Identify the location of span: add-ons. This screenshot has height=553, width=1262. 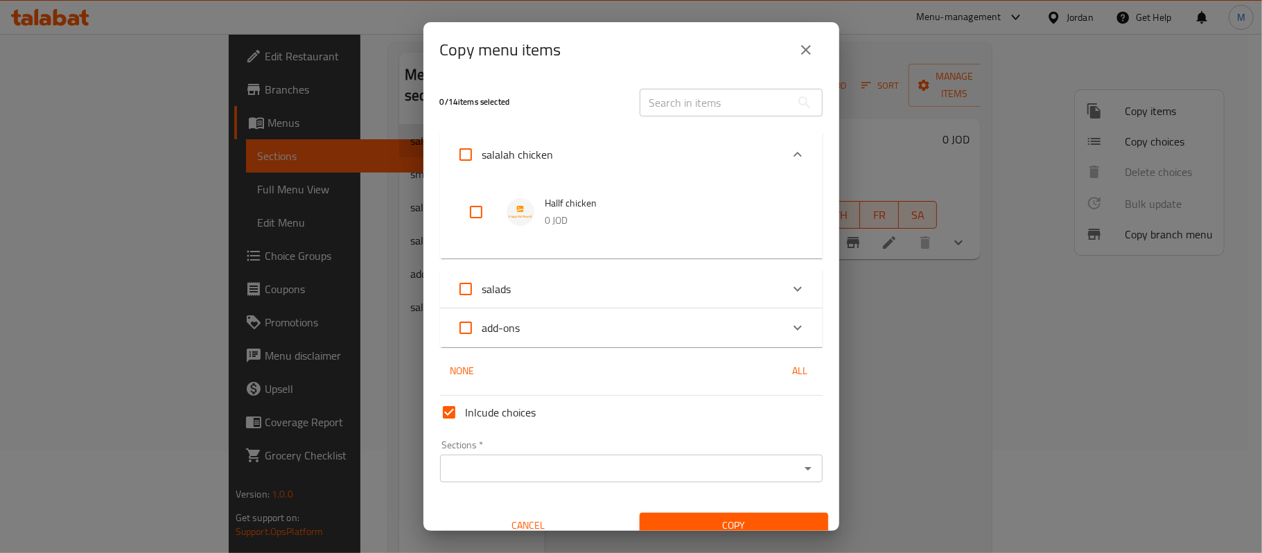
(501, 328).